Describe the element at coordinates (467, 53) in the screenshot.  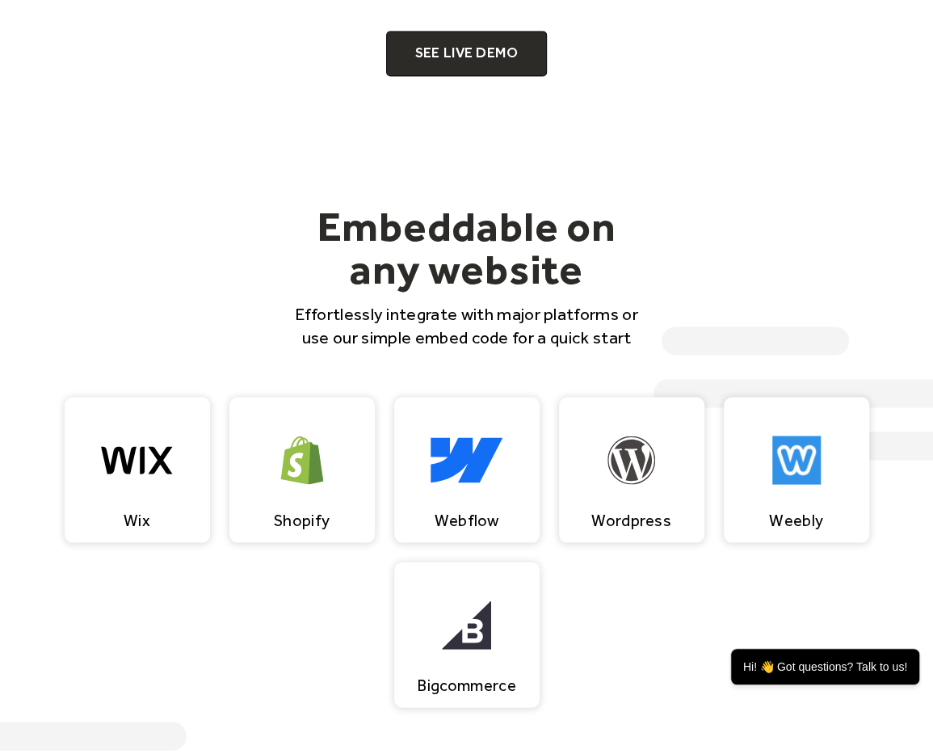
I see `a: SEE LIVE DEMO` at that location.